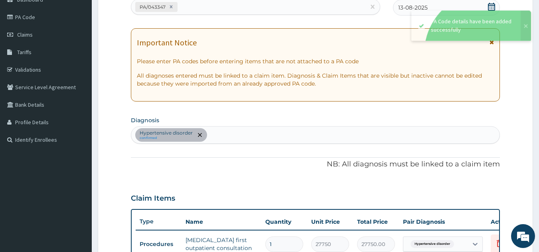  What do you see at coordinates (25, 35) in the screenshot?
I see `span: Claims` at bounding box center [25, 35].